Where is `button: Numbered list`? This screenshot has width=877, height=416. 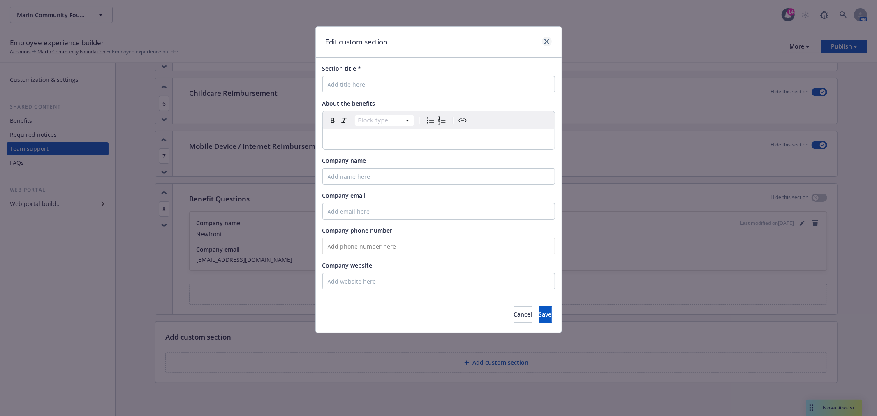
button: Numbered list is located at coordinates (442, 120).